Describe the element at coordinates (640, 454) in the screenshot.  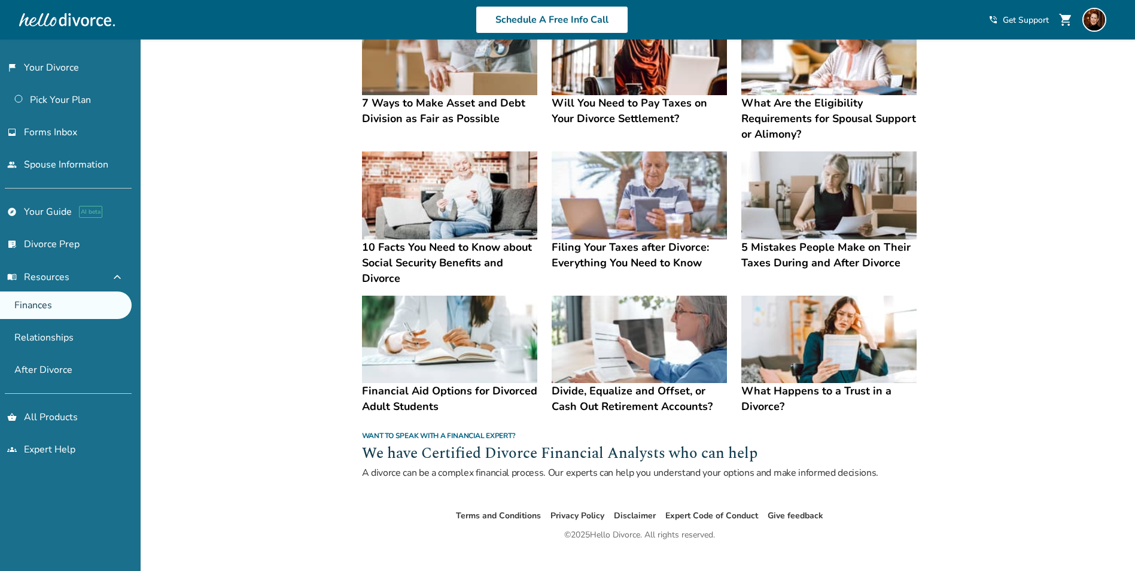
I see `h2: We have Certified Divorce Financial Analysts who can help` at that location.